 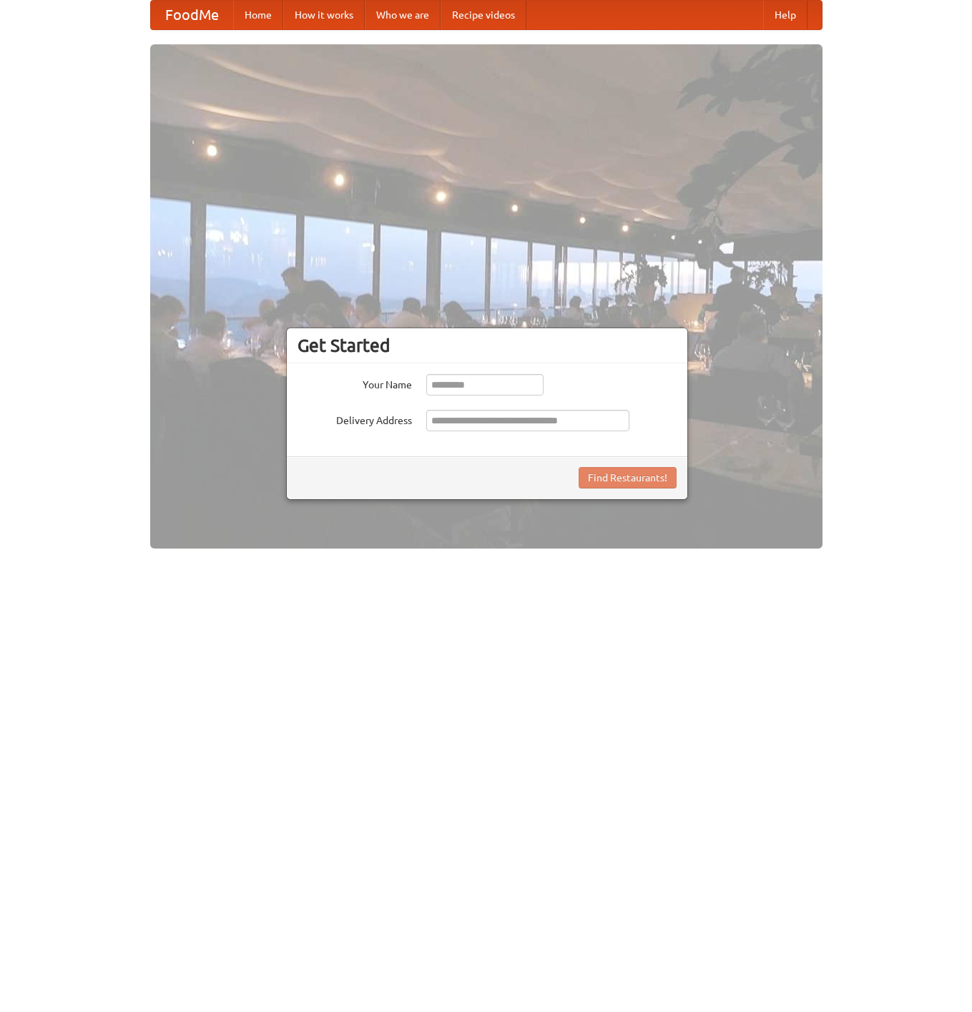 What do you see at coordinates (355, 419) in the screenshot?
I see `label: Delivery Address` at bounding box center [355, 419].